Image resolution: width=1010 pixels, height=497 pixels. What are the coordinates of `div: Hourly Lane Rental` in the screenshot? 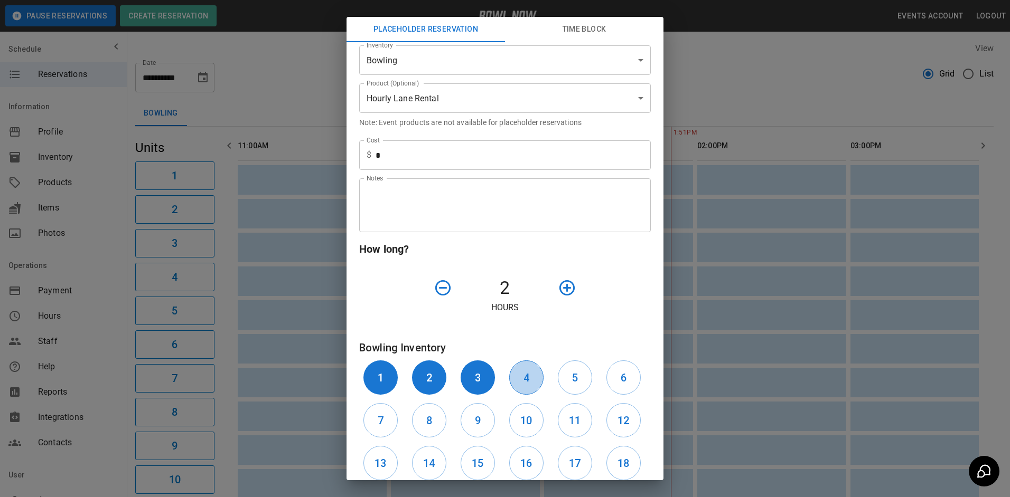 It's located at (505, 98).